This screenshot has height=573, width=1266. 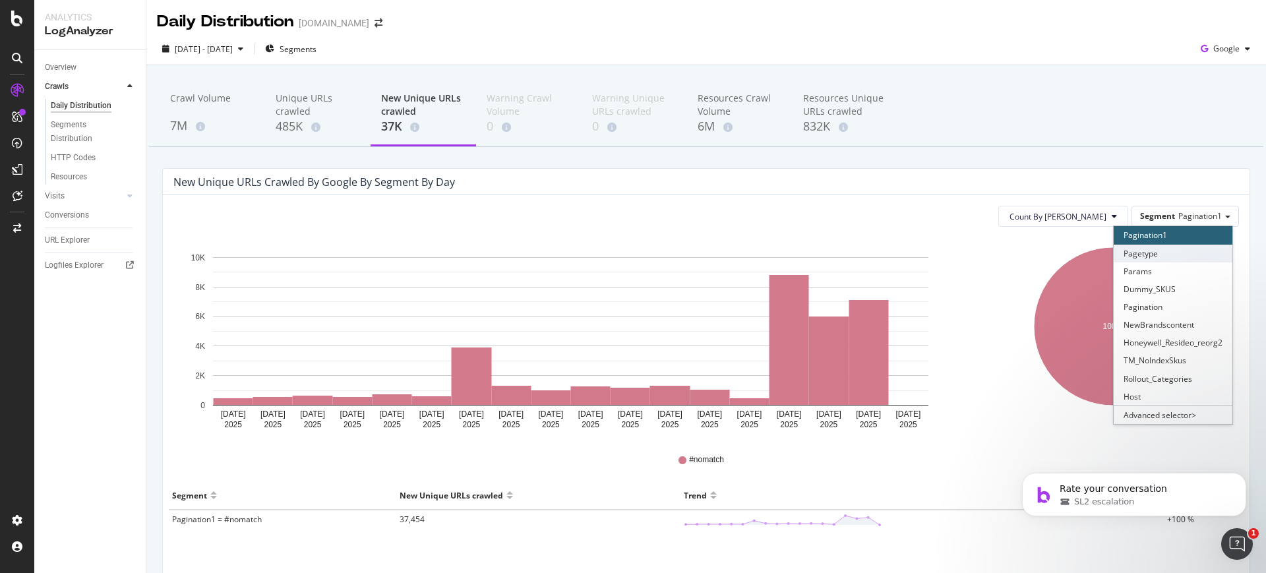 What do you see at coordinates (314, 182) in the screenshot?
I see `div: New Unique URLs crawled by google by Segment by Day` at bounding box center [314, 182].